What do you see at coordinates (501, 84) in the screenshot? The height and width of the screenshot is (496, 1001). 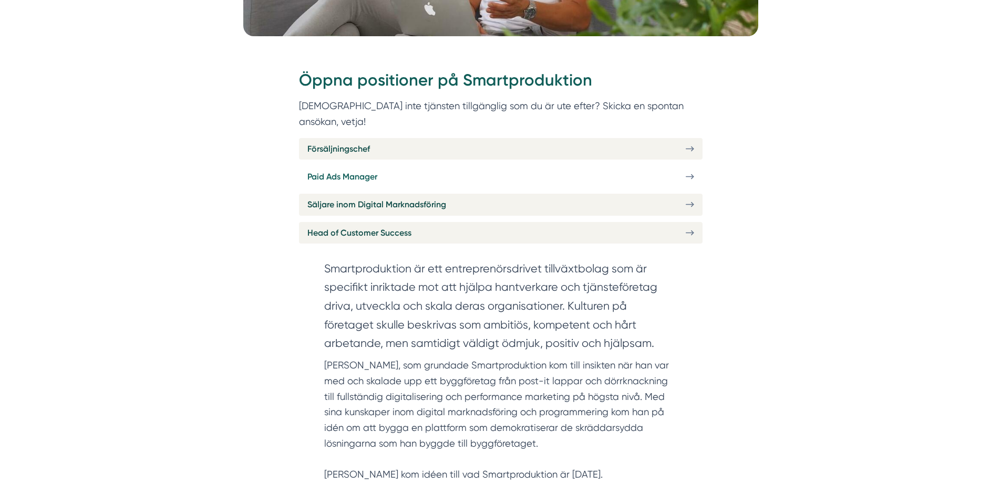 I see `h2: Öppna positioner på Smartproduktion` at bounding box center [501, 84].